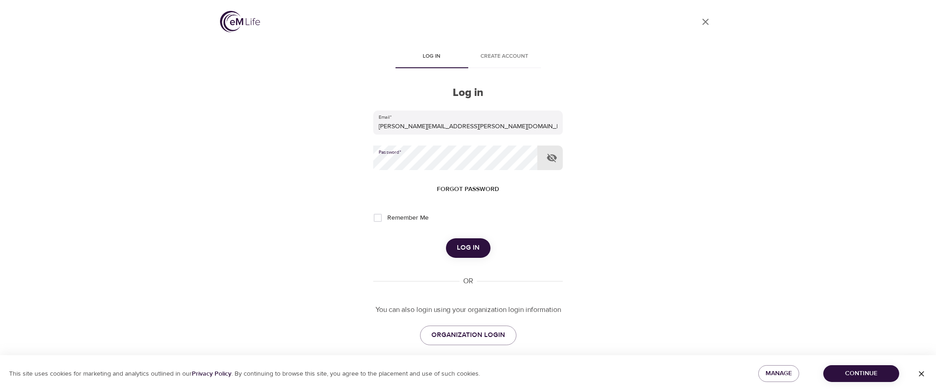  I want to click on h2: Log in, so click(468, 93).